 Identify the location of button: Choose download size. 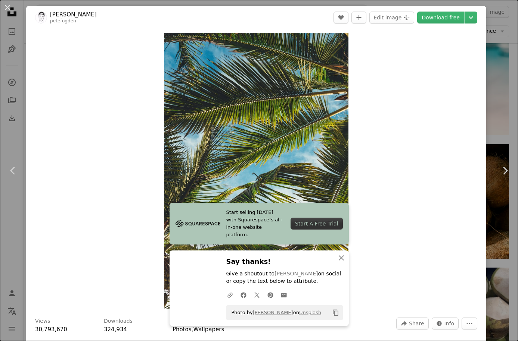
(471, 18).